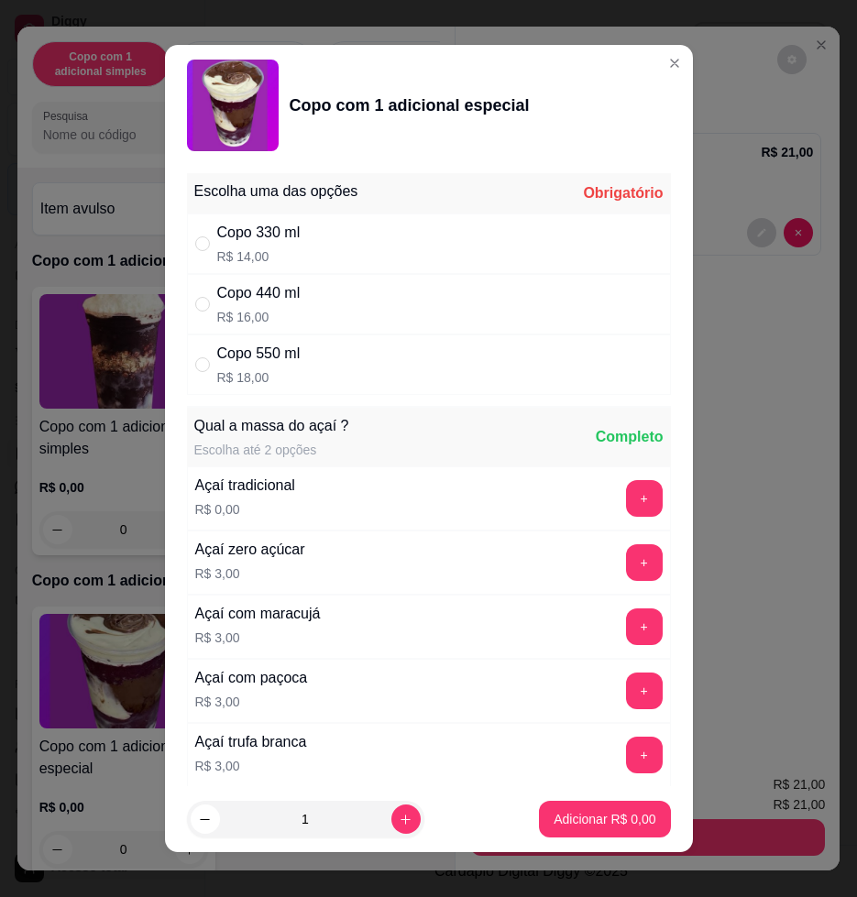  What do you see at coordinates (258, 614) in the screenshot?
I see `div: Açaí com maracujá` at bounding box center [258, 614].